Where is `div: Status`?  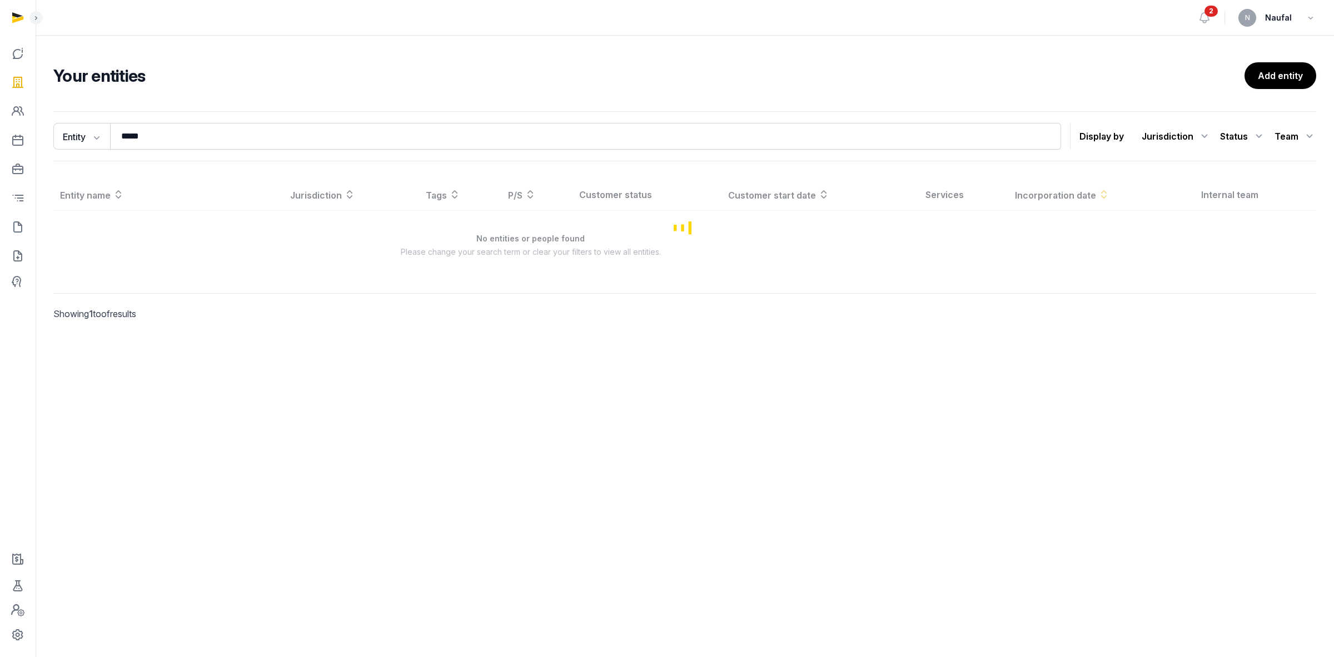 div: Status is located at coordinates (1243, 136).